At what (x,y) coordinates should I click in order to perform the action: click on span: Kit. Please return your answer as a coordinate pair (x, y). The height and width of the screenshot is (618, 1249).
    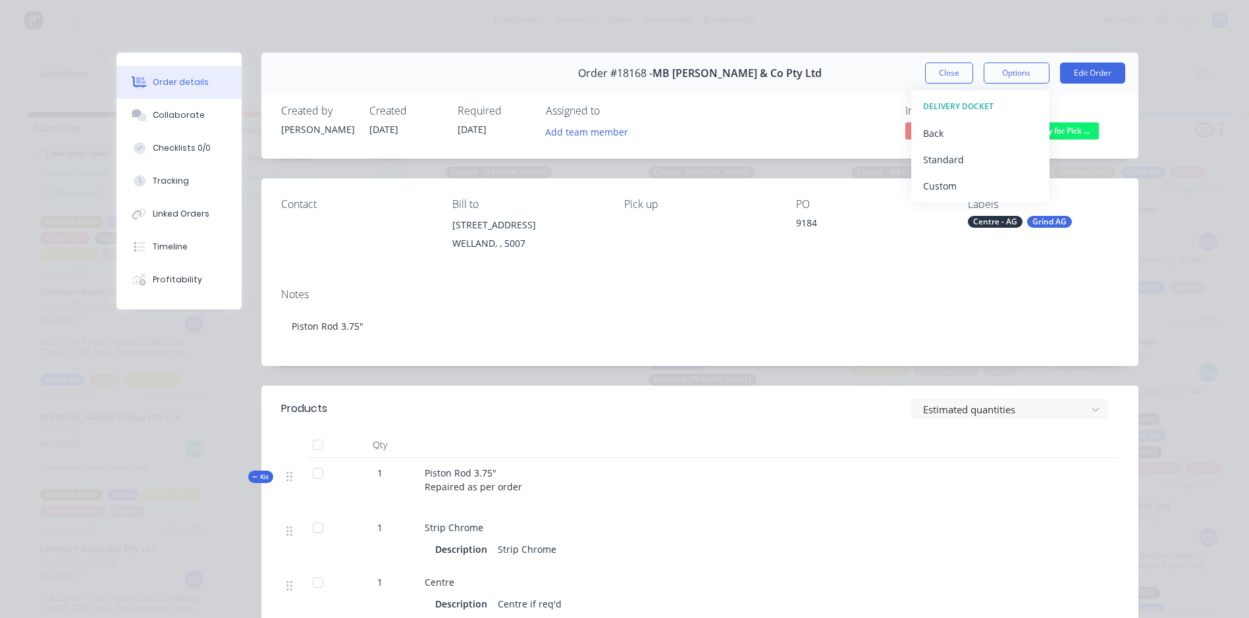
    Looking at the image, I should click on (261, 477).